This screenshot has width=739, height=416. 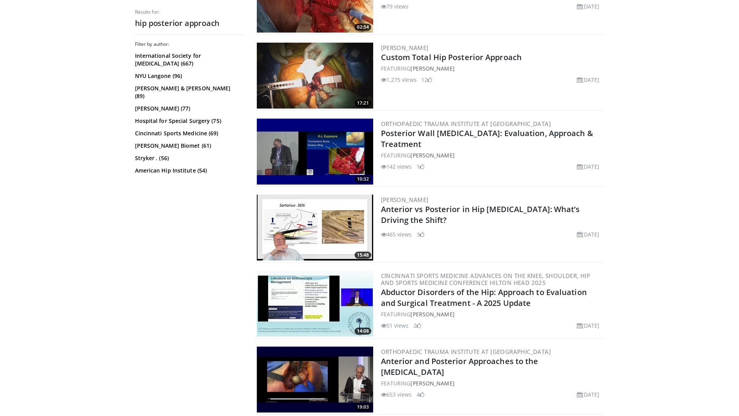 I want to click on li: 51 views, so click(x=395, y=326).